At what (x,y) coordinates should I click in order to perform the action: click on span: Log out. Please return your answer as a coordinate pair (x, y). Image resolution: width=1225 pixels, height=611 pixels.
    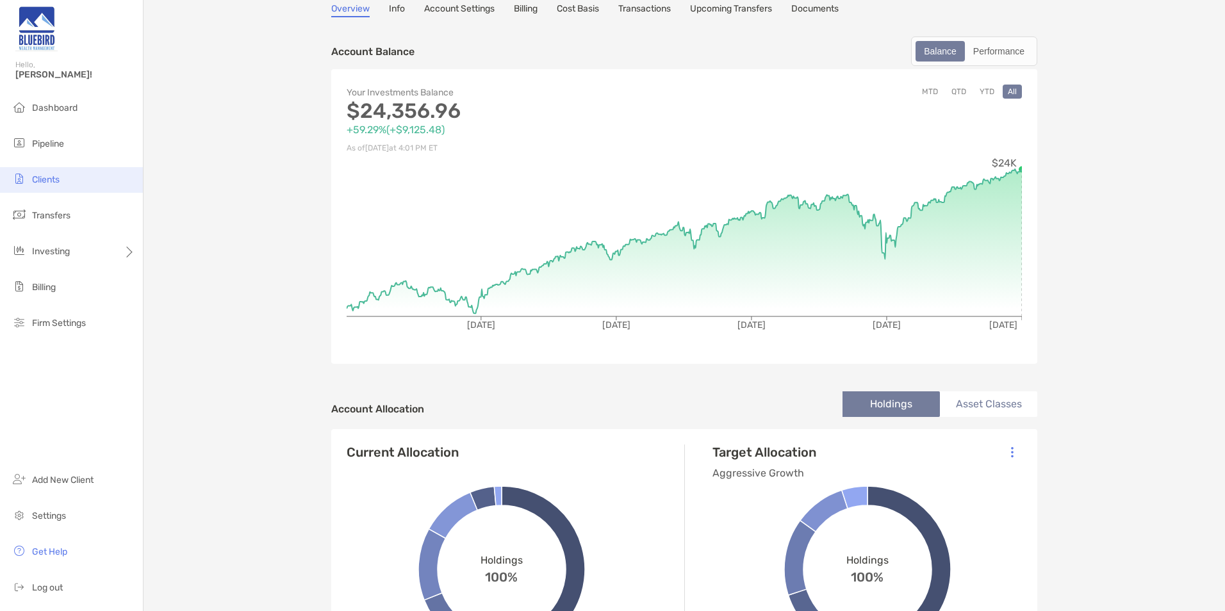
    Looking at the image, I should click on (47, 588).